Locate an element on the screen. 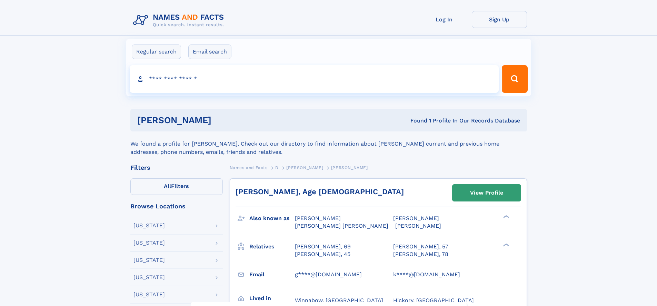 This screenshot has width=657, height=306. div: View Profile is located at coordinates (487, 193).